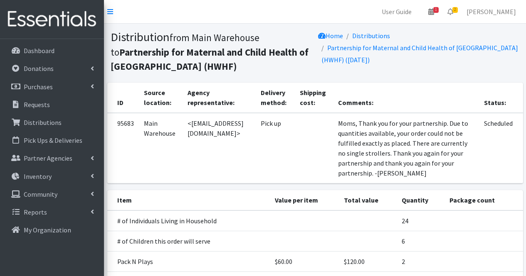 The height and width of the screenshot is (276, 526). What do you see at coordinates (42, 123) in the screenshot?
I see `p: Distributions` at bounding box center [42, 123].